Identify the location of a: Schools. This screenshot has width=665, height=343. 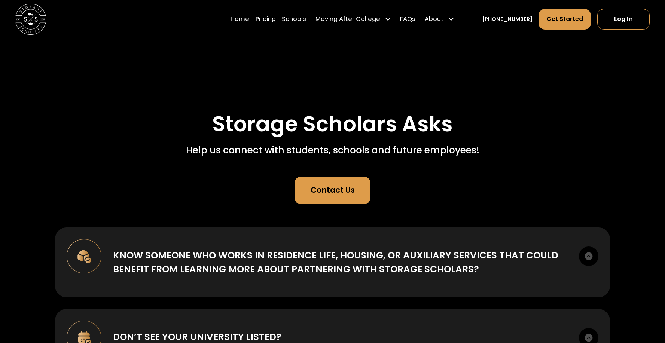
(294, 19).